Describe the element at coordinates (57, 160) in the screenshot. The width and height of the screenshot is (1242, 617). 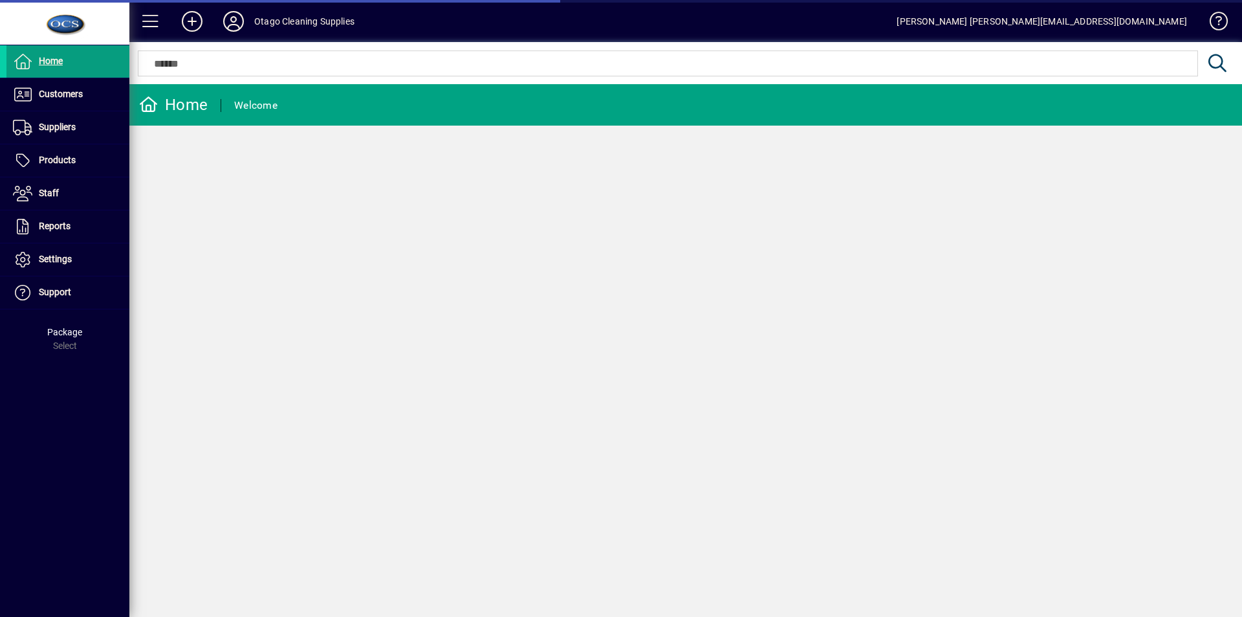
I see `span: Products` at that location.